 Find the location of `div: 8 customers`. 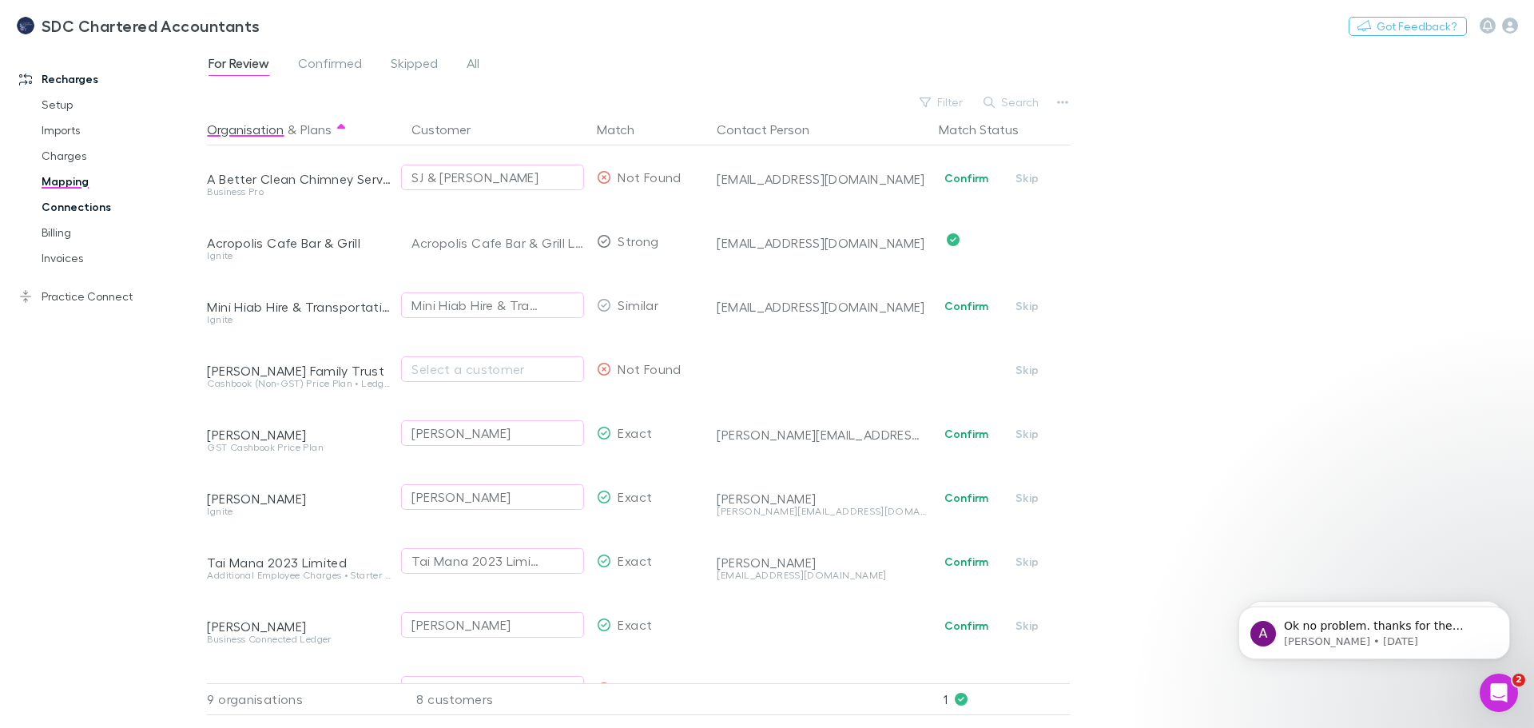

div: 8 customers is located at coordinates (495, 699).